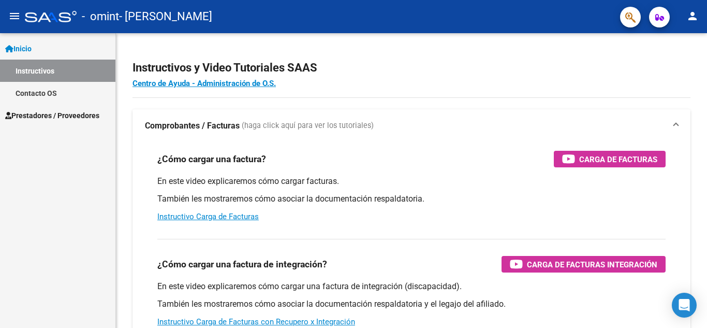 The height and width of the screenshot is (328, 707). I want to click on strong: Comprobantes / Facturas, so click(192, 126).